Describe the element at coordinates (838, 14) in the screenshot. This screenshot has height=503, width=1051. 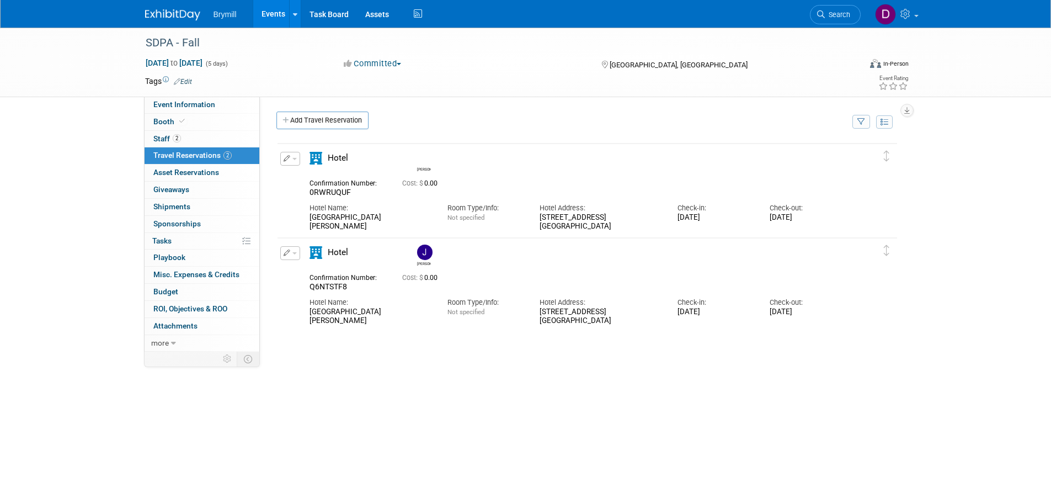
I see `span: Search` at that location.